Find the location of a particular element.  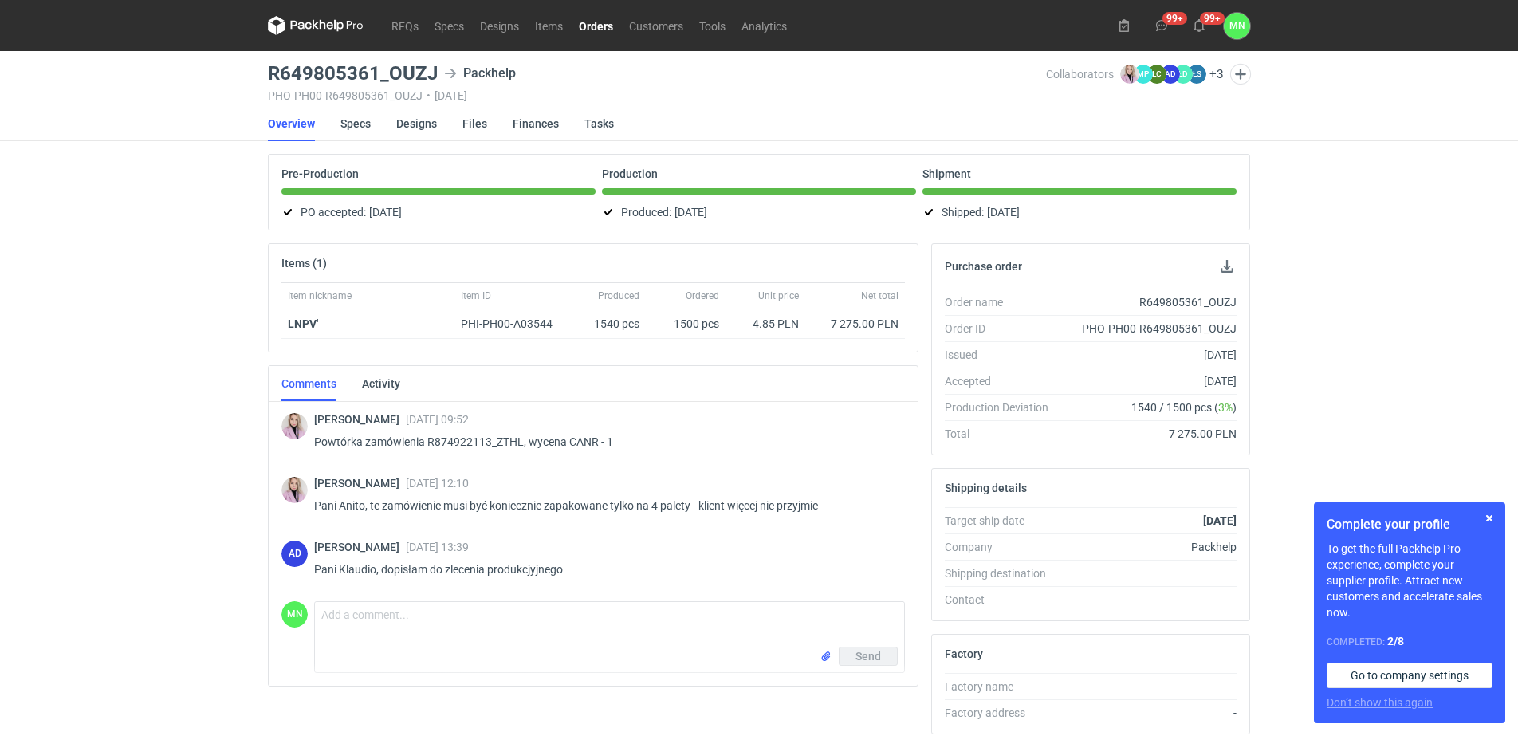

span: Item nickname is located at coordinates (320, 296).